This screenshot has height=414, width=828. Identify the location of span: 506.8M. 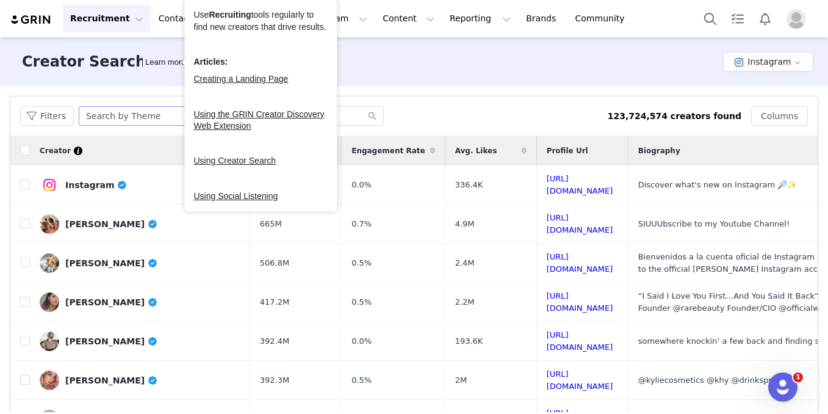
(275, 263).